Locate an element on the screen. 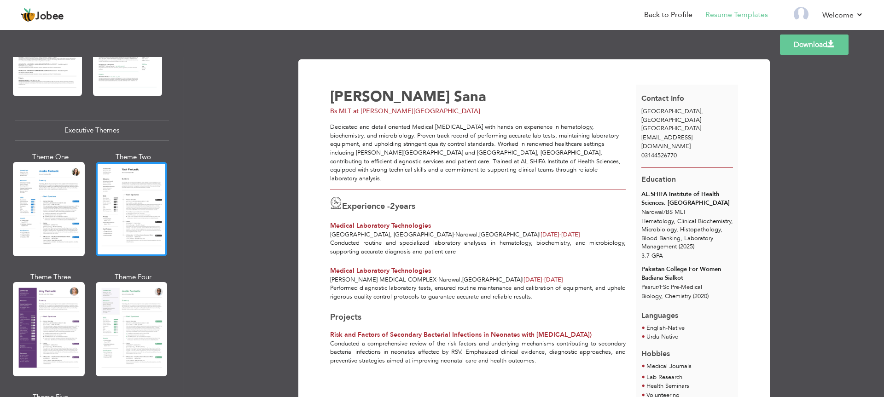 Image resolution: width=884 pixels, height=397 pixels. span: 03144526770 is located at coordinates (659, 156).